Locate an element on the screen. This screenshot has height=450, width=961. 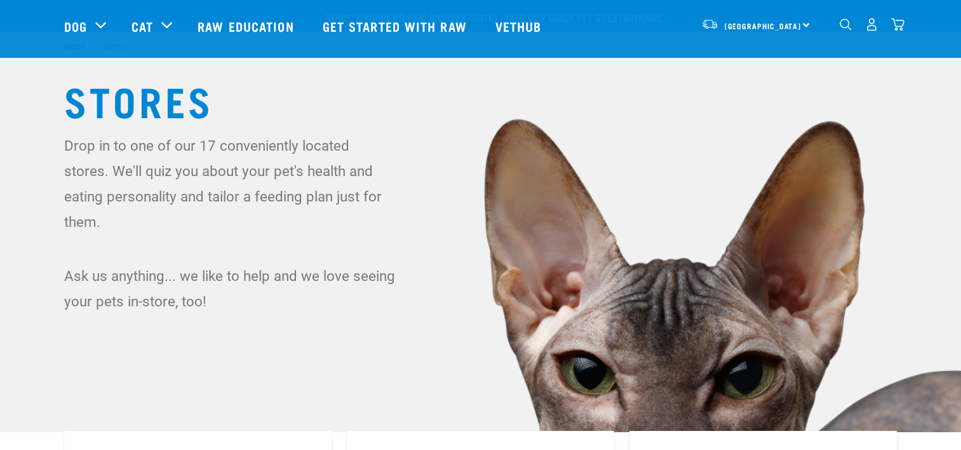
img: home-icon-1@2x.png is located at coordinates (845, 24).